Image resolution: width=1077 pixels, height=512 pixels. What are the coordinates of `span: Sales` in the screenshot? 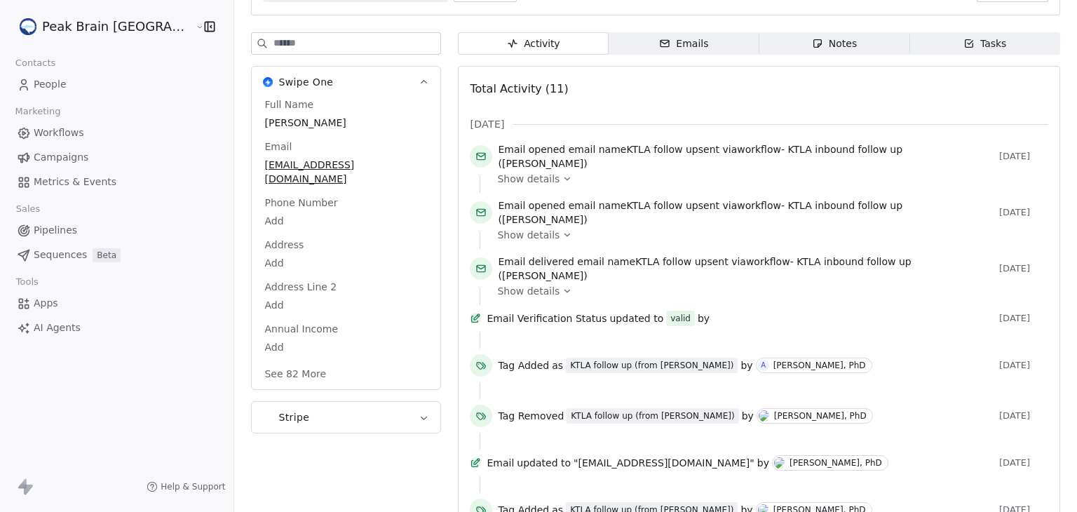 It's located at (28, 209).